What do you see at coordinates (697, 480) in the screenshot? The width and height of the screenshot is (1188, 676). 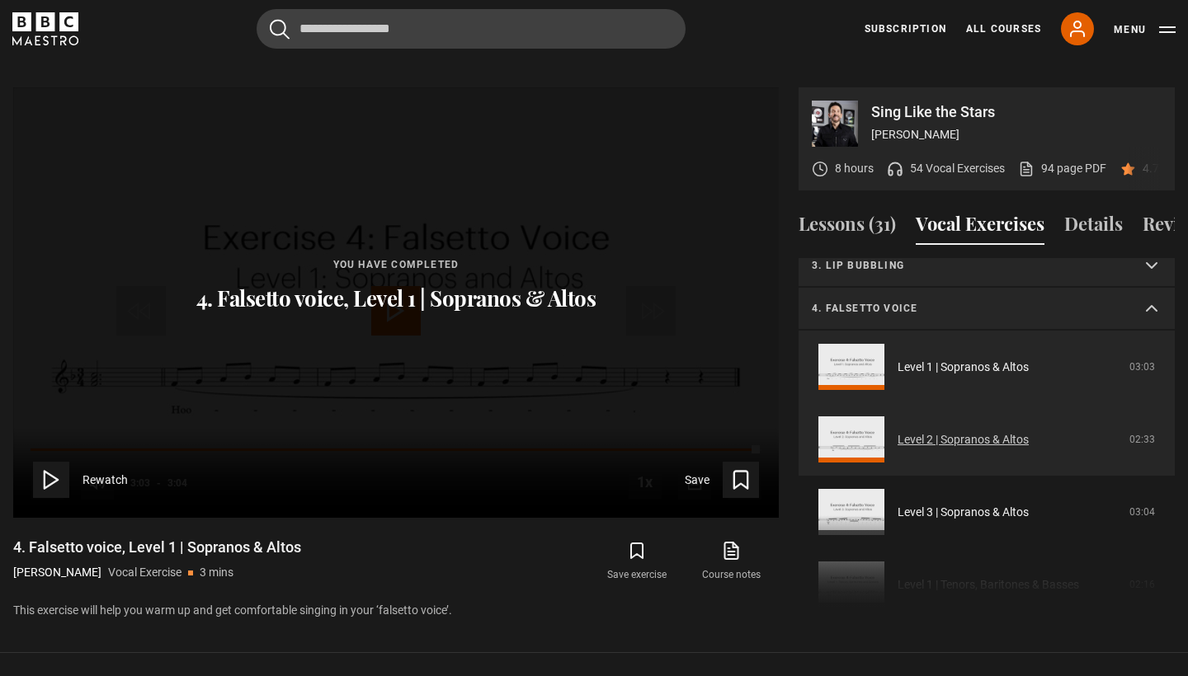 I see `span: Save` at bounding box center [697, 480].